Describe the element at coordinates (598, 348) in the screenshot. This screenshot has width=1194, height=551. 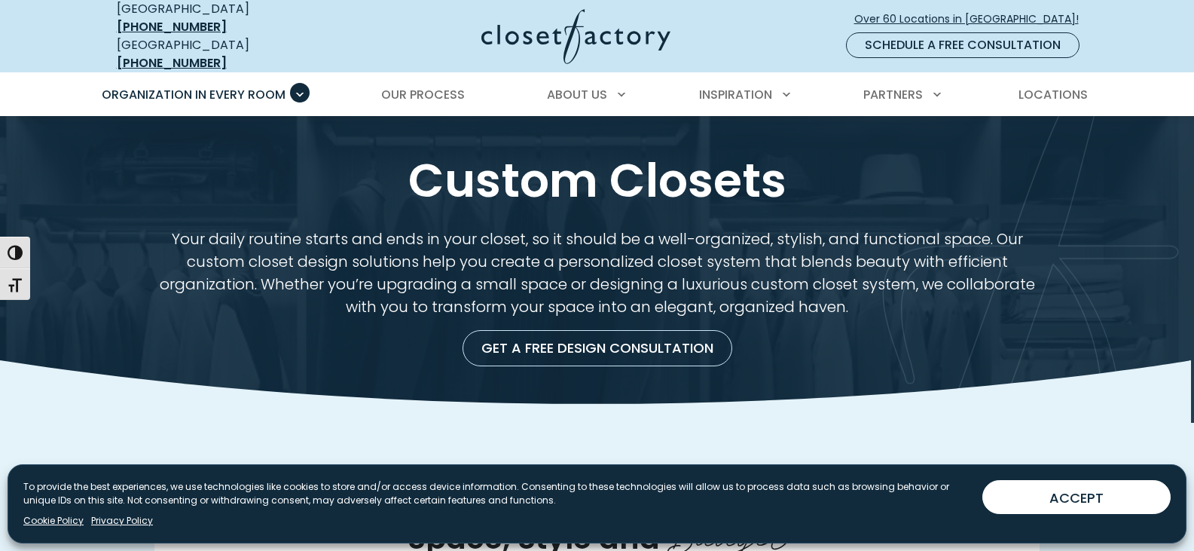
I see `a: Get a Free Design Consultation` at that location.